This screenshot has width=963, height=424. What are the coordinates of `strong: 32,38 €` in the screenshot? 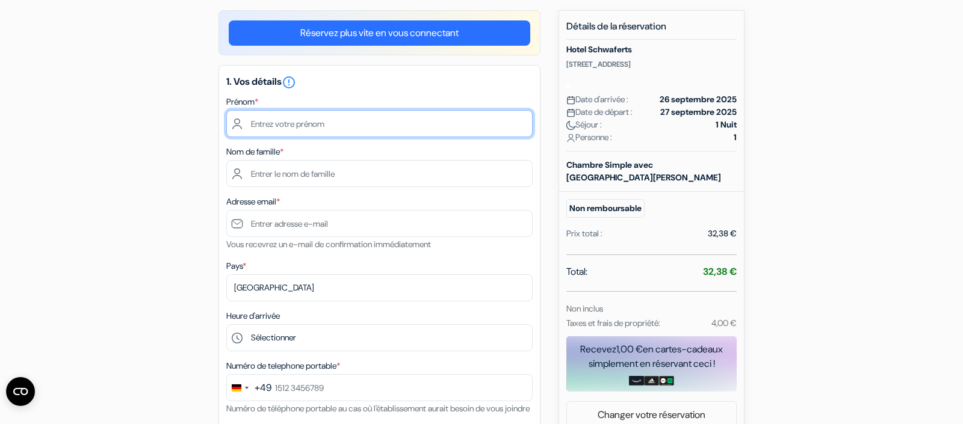 It's located at (720, 271).